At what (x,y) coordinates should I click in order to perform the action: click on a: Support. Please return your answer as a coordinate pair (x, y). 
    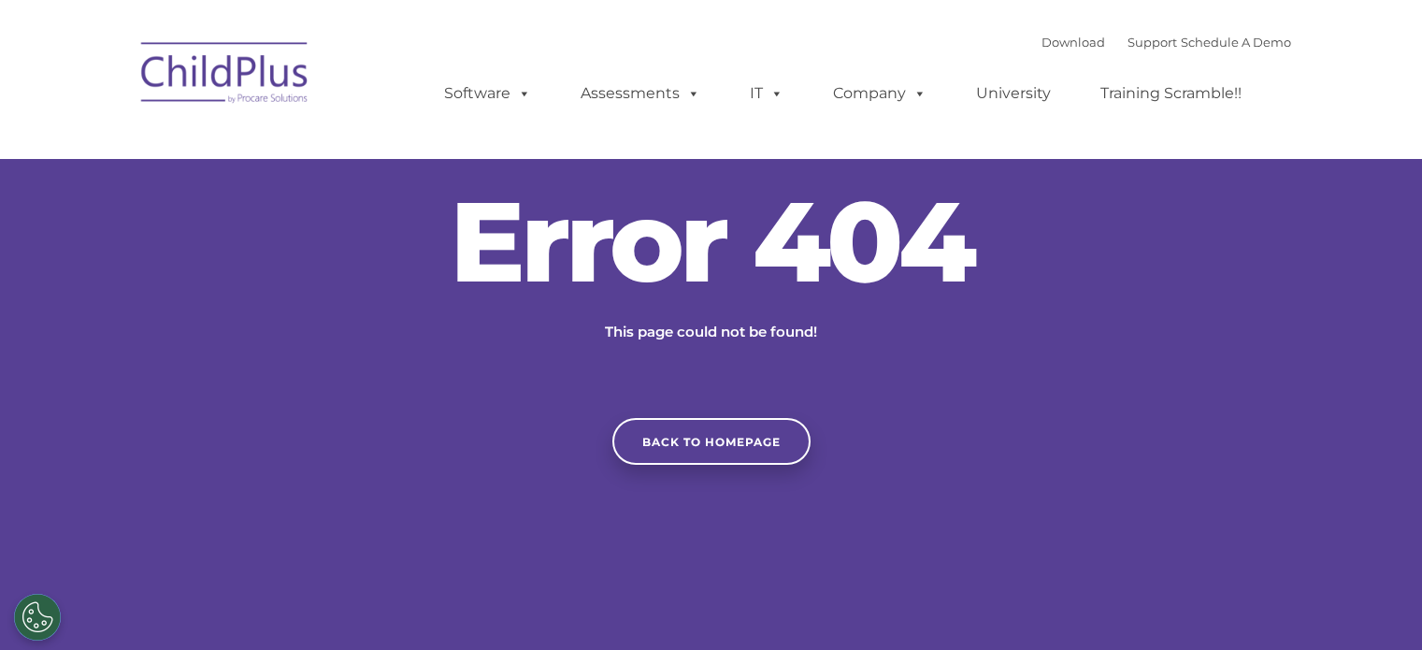
    Looking at the image, I should click on (1152, 42).